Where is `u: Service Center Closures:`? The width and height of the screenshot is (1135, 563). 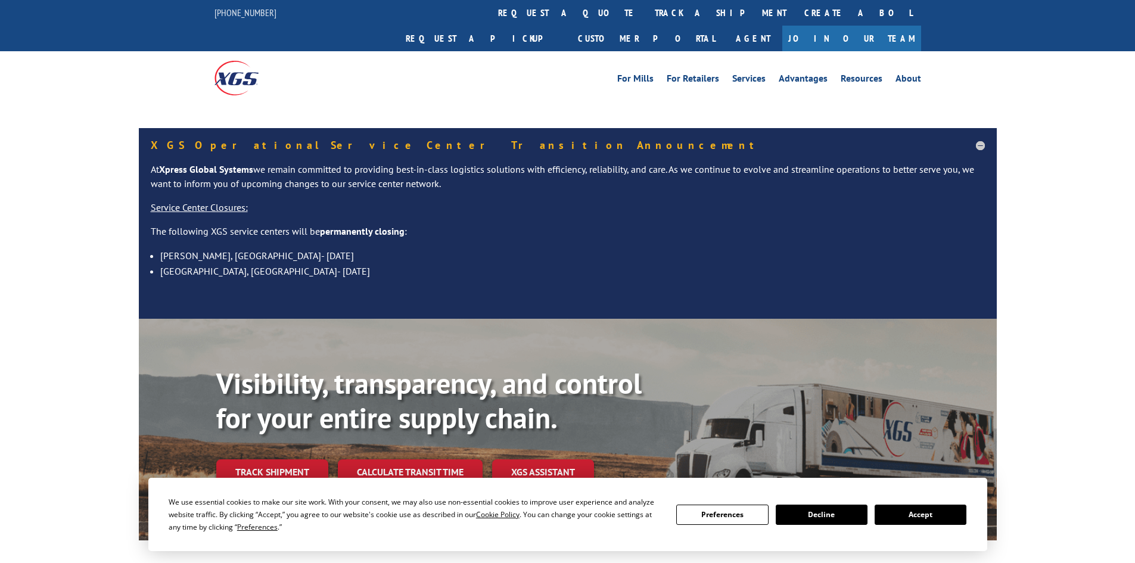
u: Service Center Closures: is located at coordinates (199, 207).